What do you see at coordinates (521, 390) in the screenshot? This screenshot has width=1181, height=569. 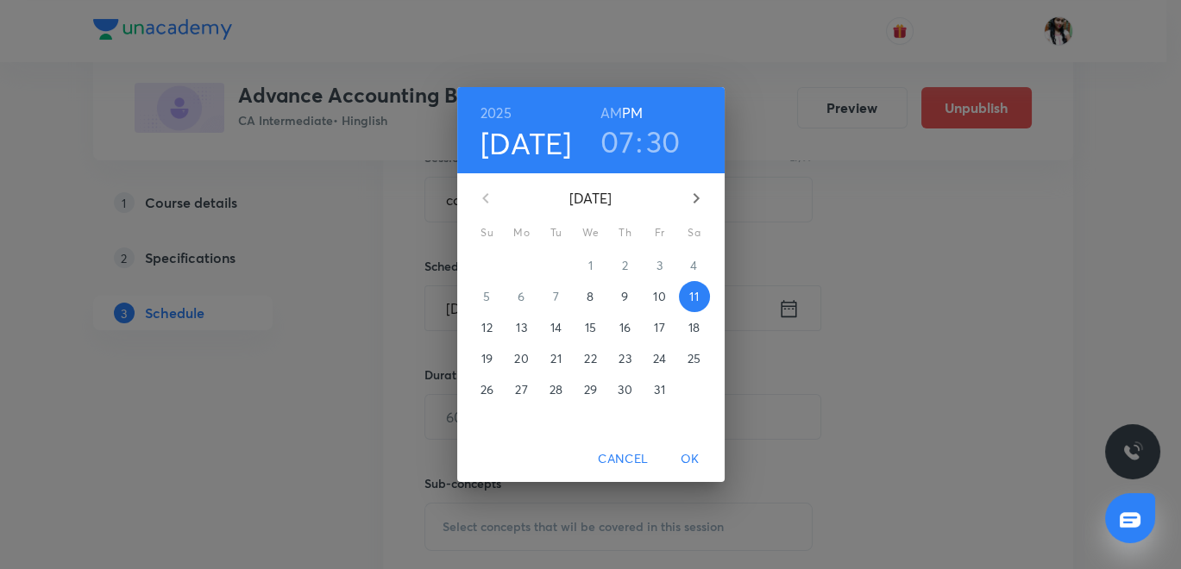 I see `p: 27` at bounding box center [521, 390].